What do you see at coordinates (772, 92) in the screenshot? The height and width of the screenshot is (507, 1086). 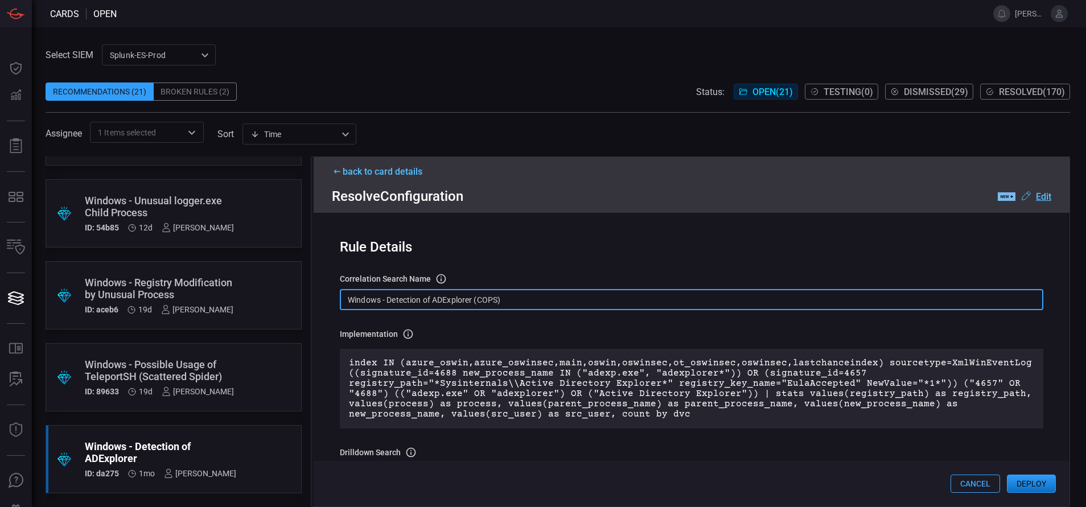 I see `span: Open ( 21 )` at bounding box center [772, 92].